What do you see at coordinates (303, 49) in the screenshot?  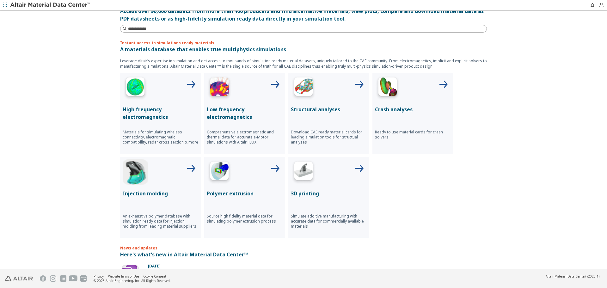 I see `p: A materials database that enables true multiphysics simulations` at bounding box center [303, 49].